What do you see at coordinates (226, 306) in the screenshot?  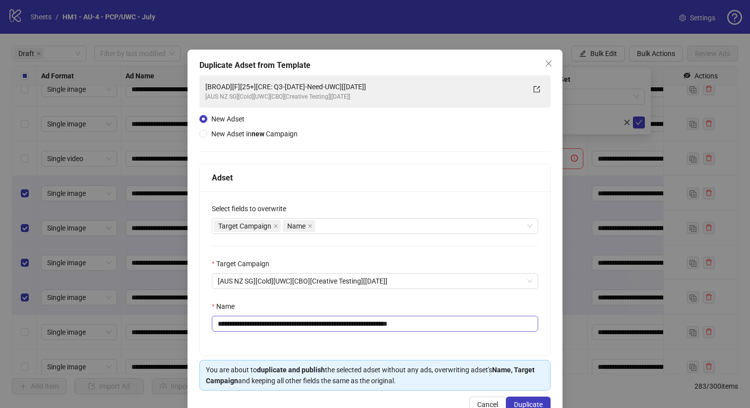 I see `label: Name` at bounding box center [226, 306].